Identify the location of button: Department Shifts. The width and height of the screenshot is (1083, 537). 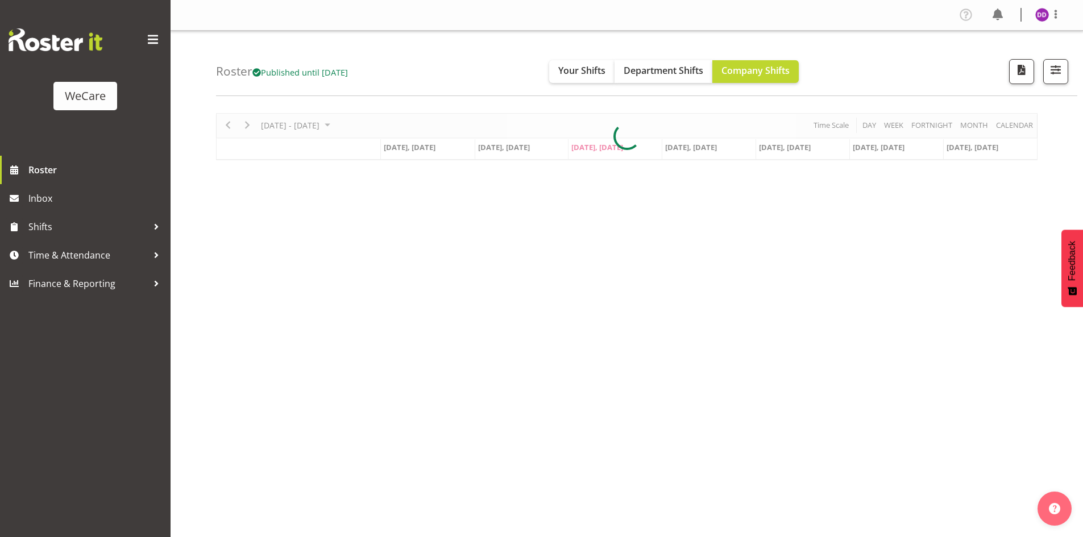
(663, 72).